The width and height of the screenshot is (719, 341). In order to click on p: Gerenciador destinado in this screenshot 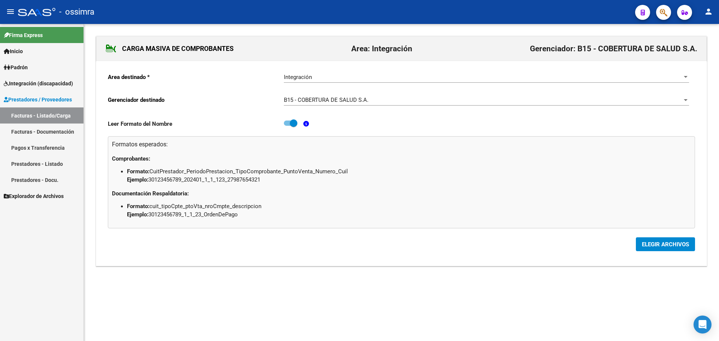, I will do `click(196, 100)`.